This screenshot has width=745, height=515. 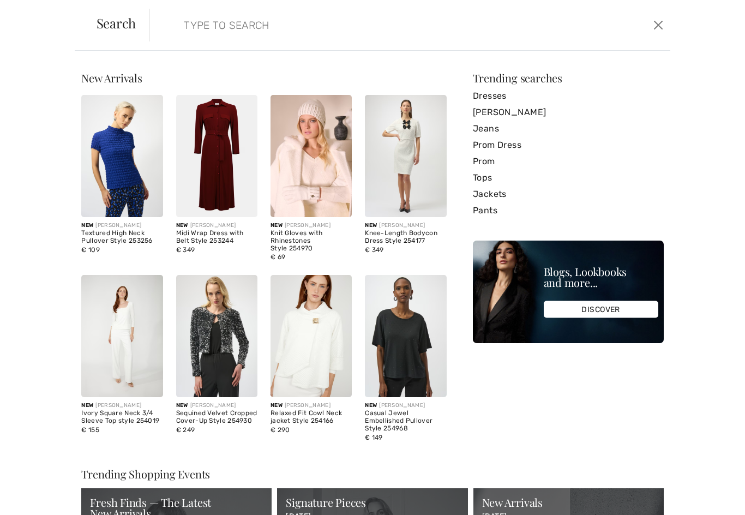 What do you see at coordinates (311, 241) in the screenshot?
I see `div: Knit Gloves with Rhinestones Style 254970` at bounding box center [311, 241].